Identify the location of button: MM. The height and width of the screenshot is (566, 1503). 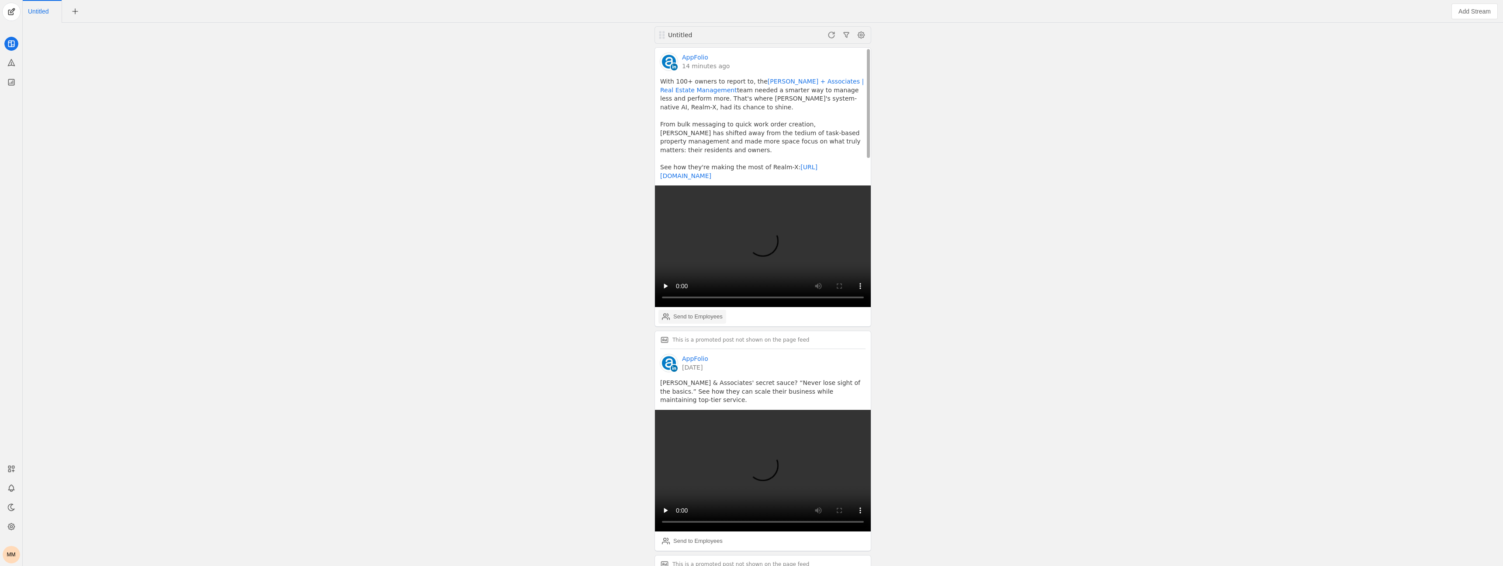
(11, 554).